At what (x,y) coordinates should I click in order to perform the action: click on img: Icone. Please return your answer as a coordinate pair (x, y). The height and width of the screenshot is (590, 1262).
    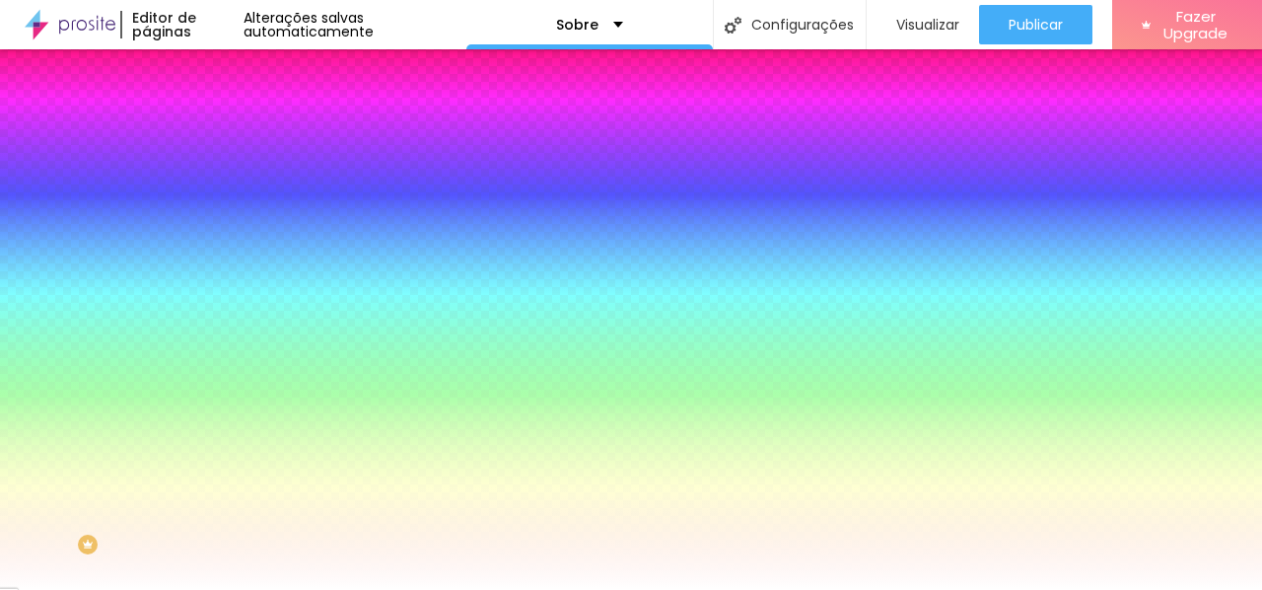
    Looking at the image, I should click on (733, 25).